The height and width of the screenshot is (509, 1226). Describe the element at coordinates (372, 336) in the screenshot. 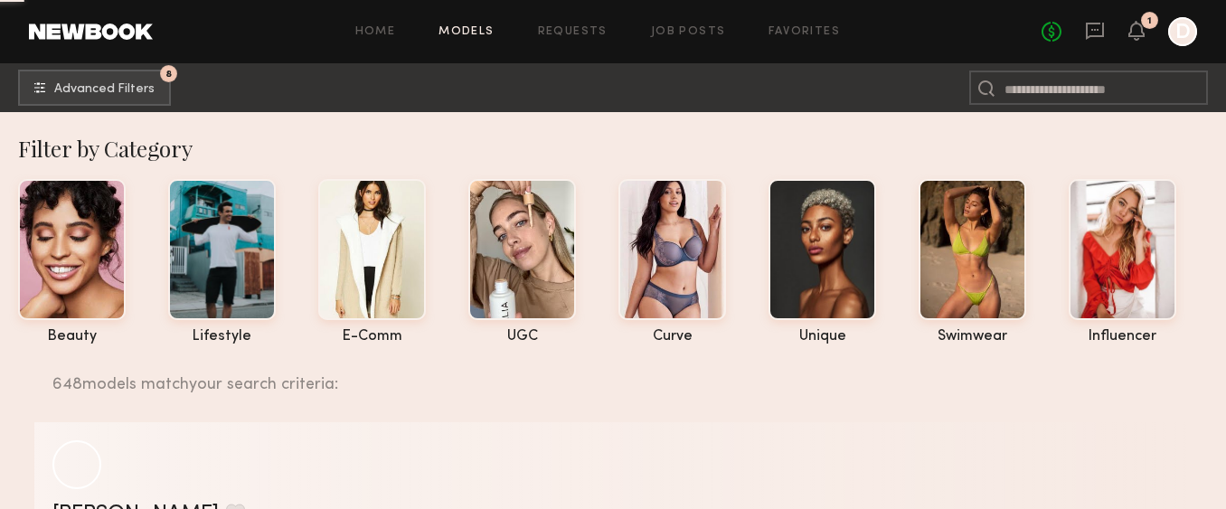

I see `div: e-comm` at that location.